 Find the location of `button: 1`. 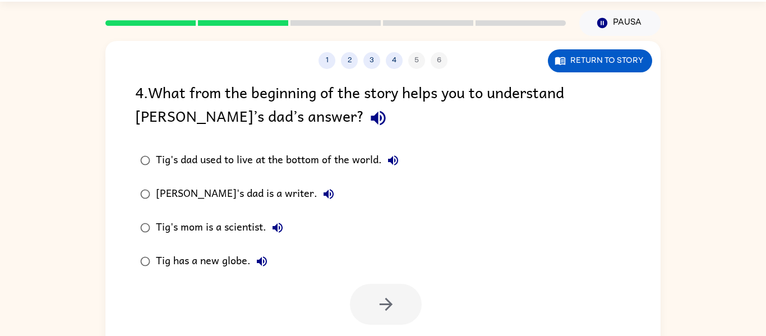

button: 1 is located at coordinates (327, 61).